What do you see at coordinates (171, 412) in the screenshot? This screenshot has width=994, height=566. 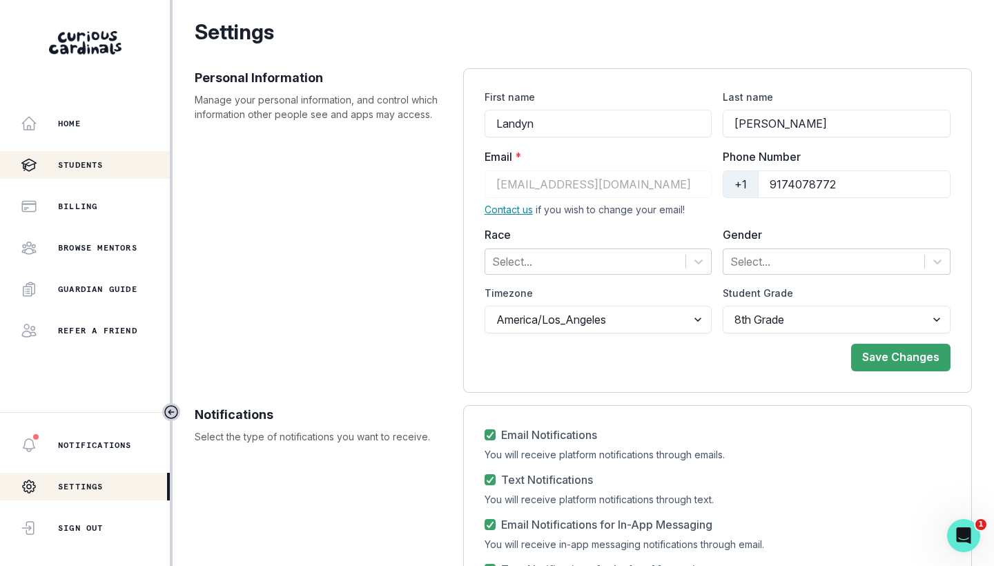 I see `button: Toggle sidebar` at bounding box center [171, 412].